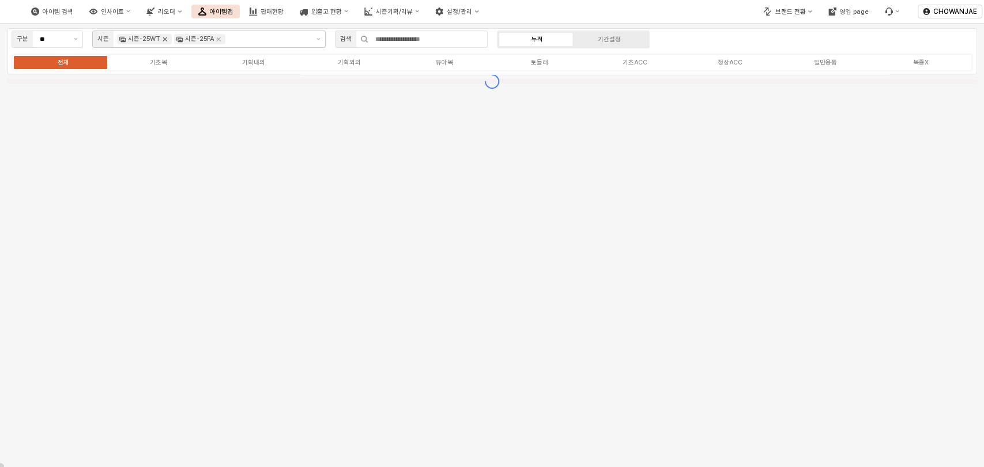 This screenshot has height=467, width=984. I want to click on label: 토들러, so click(539, 62).